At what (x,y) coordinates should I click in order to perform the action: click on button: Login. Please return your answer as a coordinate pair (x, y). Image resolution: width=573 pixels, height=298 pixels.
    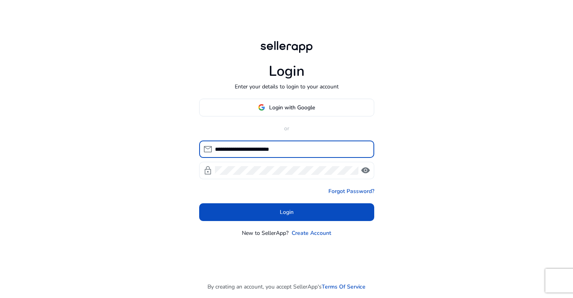
    Looking at the image, I should click on (286, 212).